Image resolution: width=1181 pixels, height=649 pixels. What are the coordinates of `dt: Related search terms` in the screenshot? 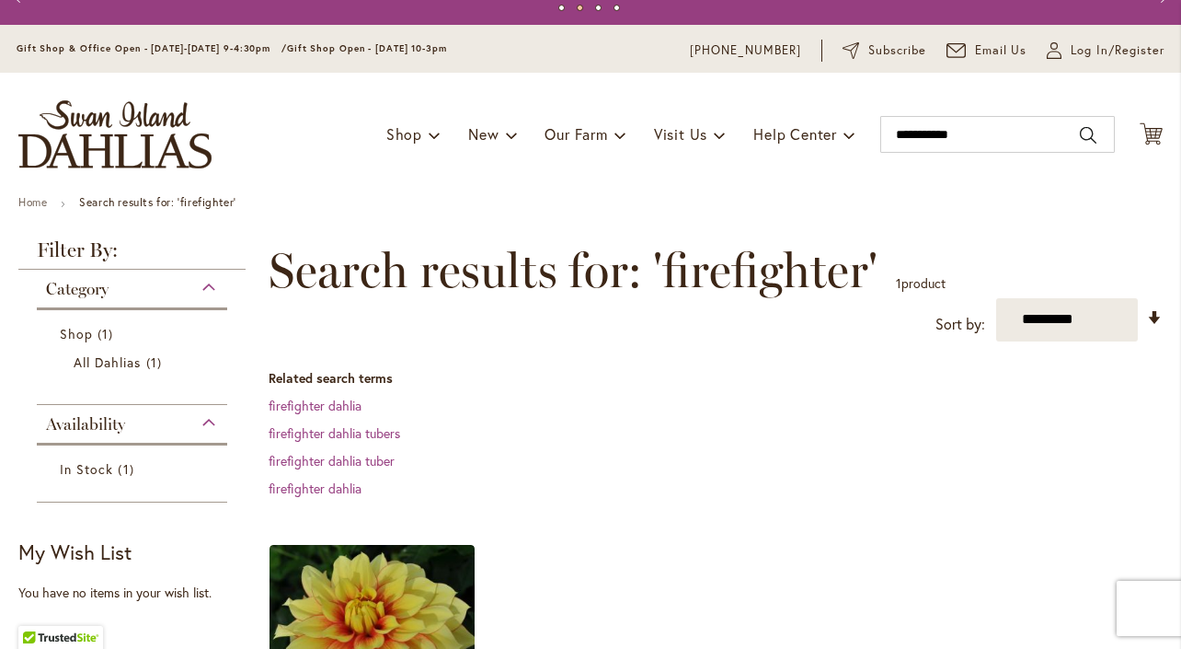 It's located at (716, 378).